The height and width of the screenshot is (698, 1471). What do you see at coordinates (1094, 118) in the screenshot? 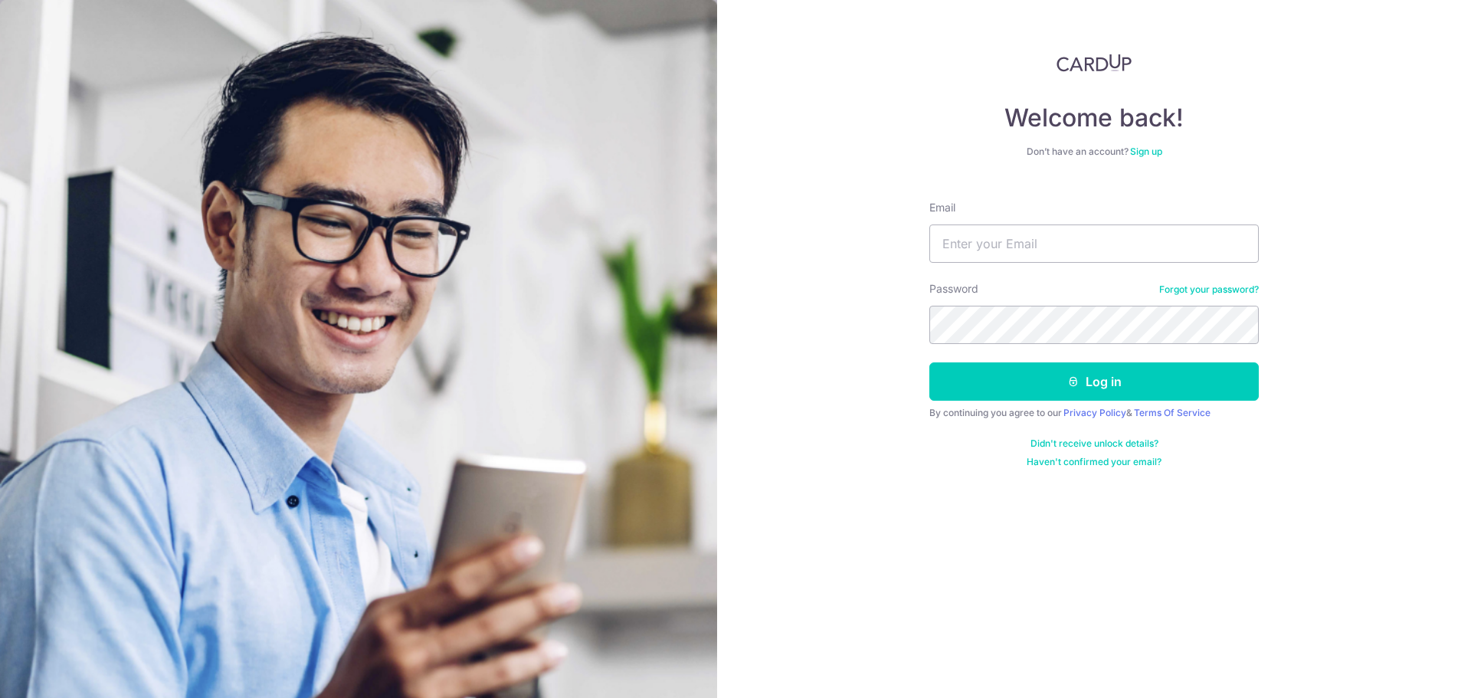
I see `h4: Welcome back!` at bounding box center [1094, 118].